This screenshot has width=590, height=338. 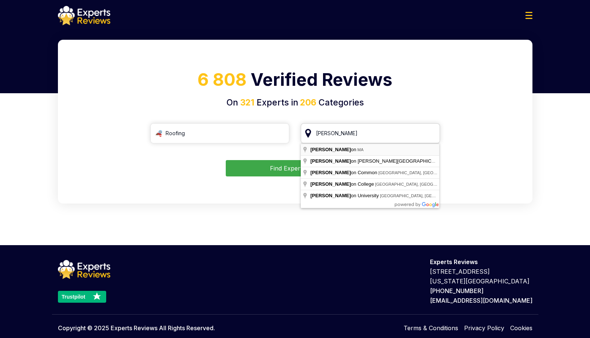 What do you see at coordinates (370, 133) in the screenshot?
I see `input: Your City` at bounding box center [370, 133].